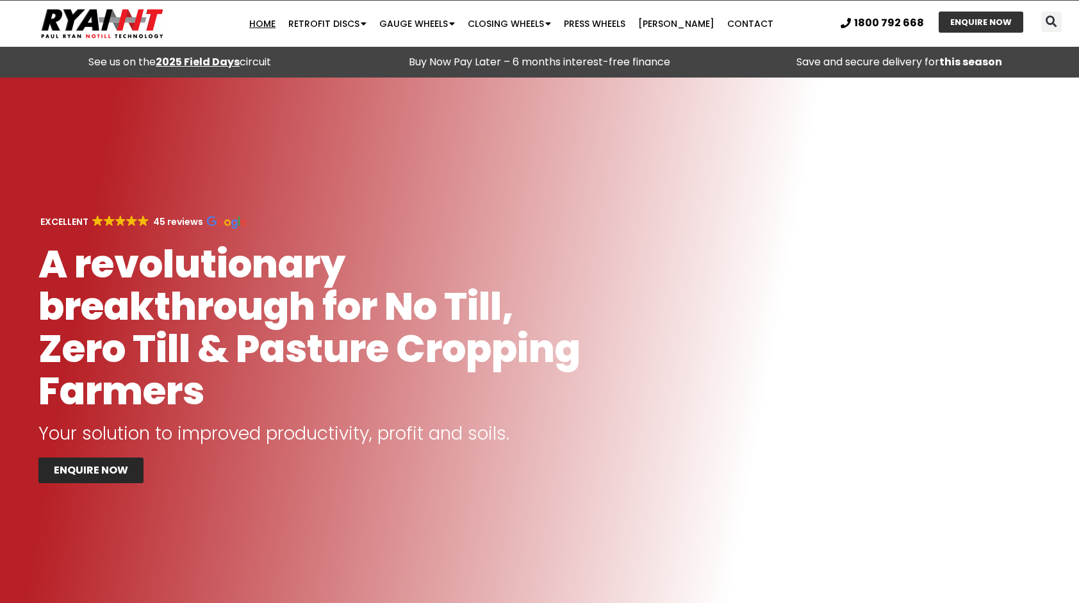 This screenshot has width=1079, height=603. Describe the element at coordinates (1051, 22) in the screenshot. I see `div: Search` at that location.